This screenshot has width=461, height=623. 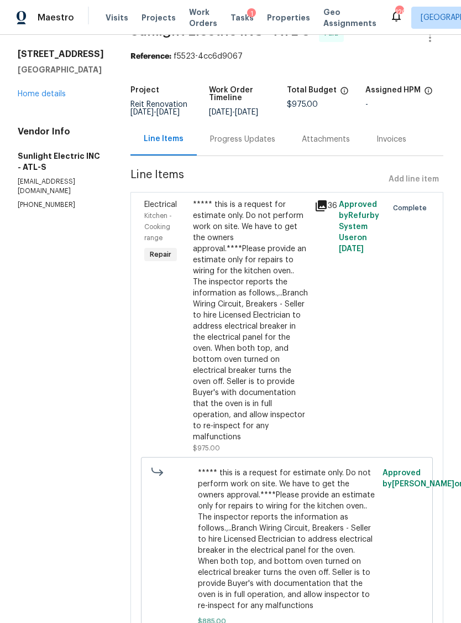 What do you see at coordinates (56, 18) in the screenshot?
I see `span: Maestro` at bounding box center [56, 18].